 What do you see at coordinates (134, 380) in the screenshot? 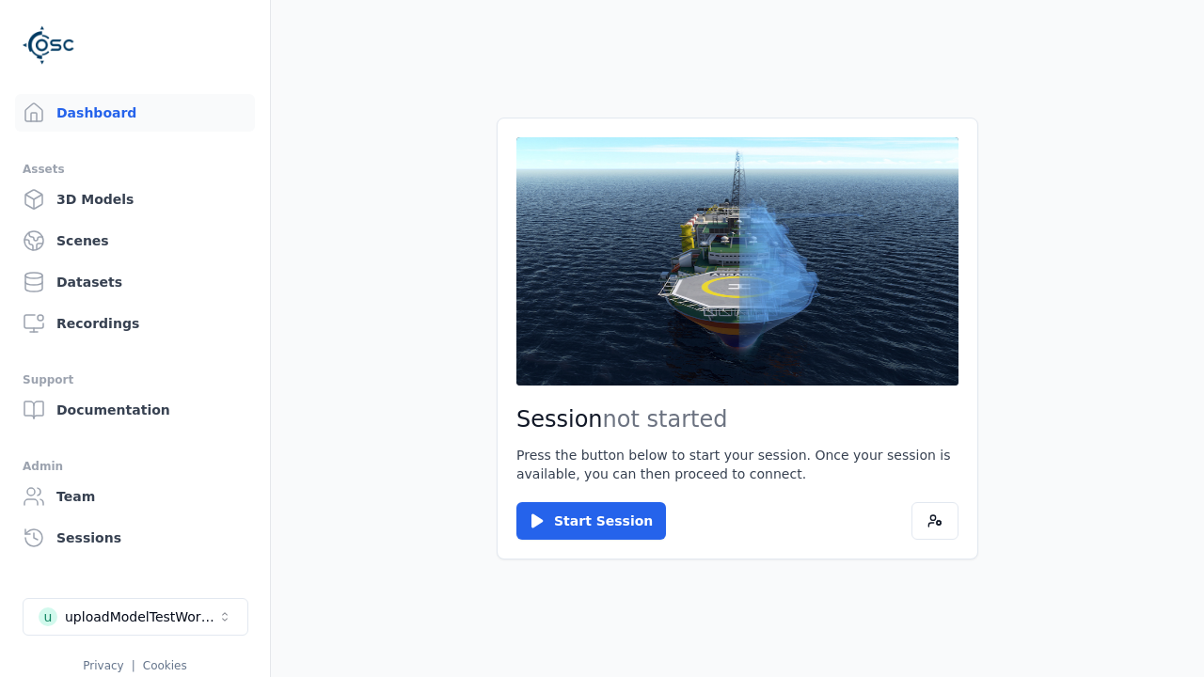
I see `div: Support` at bounding box center [134, 380].